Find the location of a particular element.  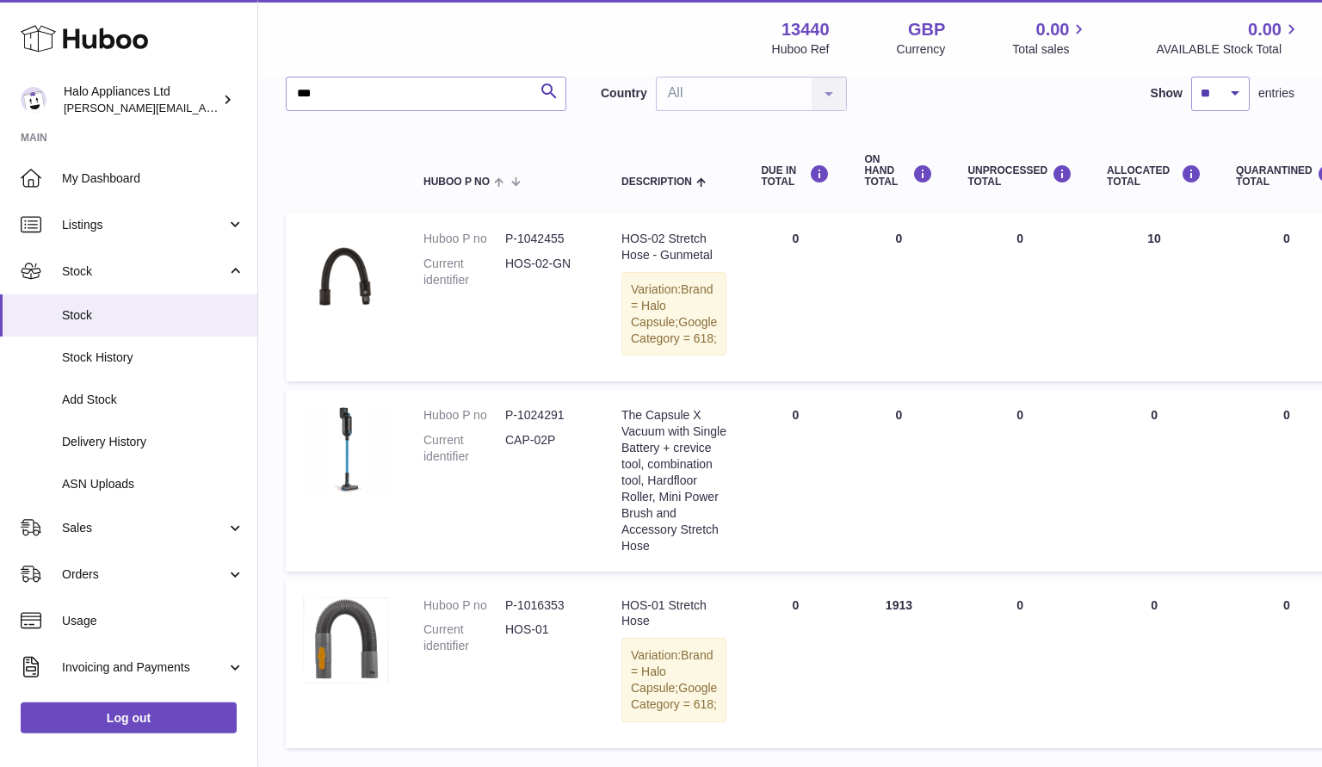

span: Huboo P no is located at coordinates (456, 182).